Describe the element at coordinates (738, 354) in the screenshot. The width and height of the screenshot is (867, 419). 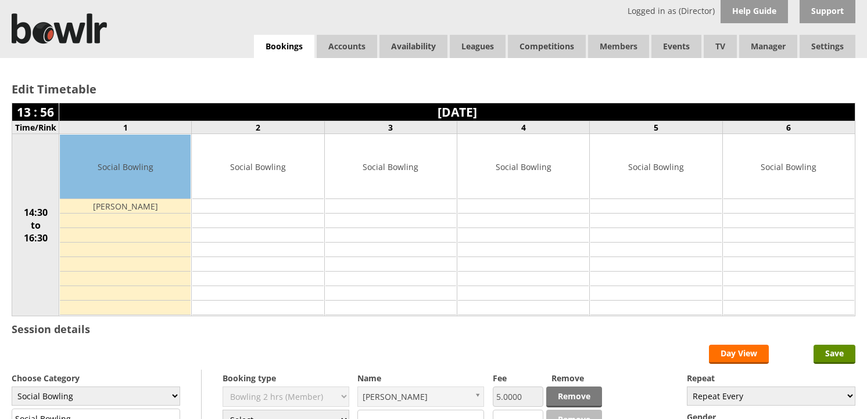
I see `a: Day View` at that location.